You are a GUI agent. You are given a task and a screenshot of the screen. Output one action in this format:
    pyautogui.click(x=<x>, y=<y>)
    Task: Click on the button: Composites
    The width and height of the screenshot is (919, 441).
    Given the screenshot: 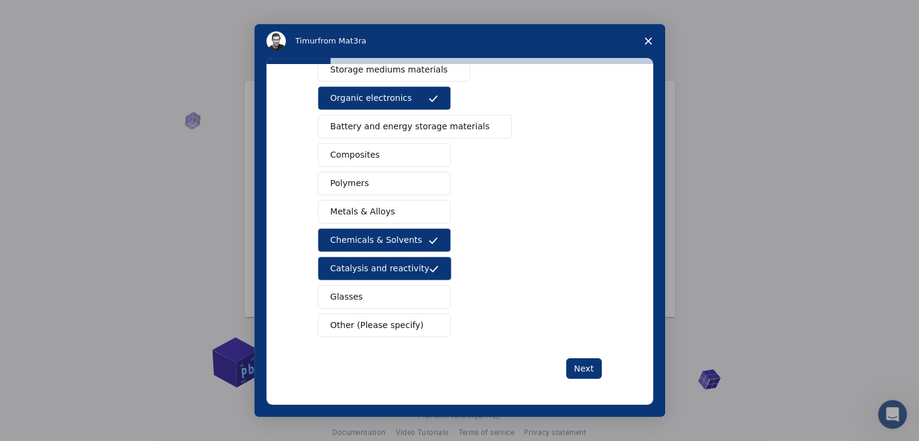 What is the action you would take?
    pyautogui.click(x=384, y=155)
    